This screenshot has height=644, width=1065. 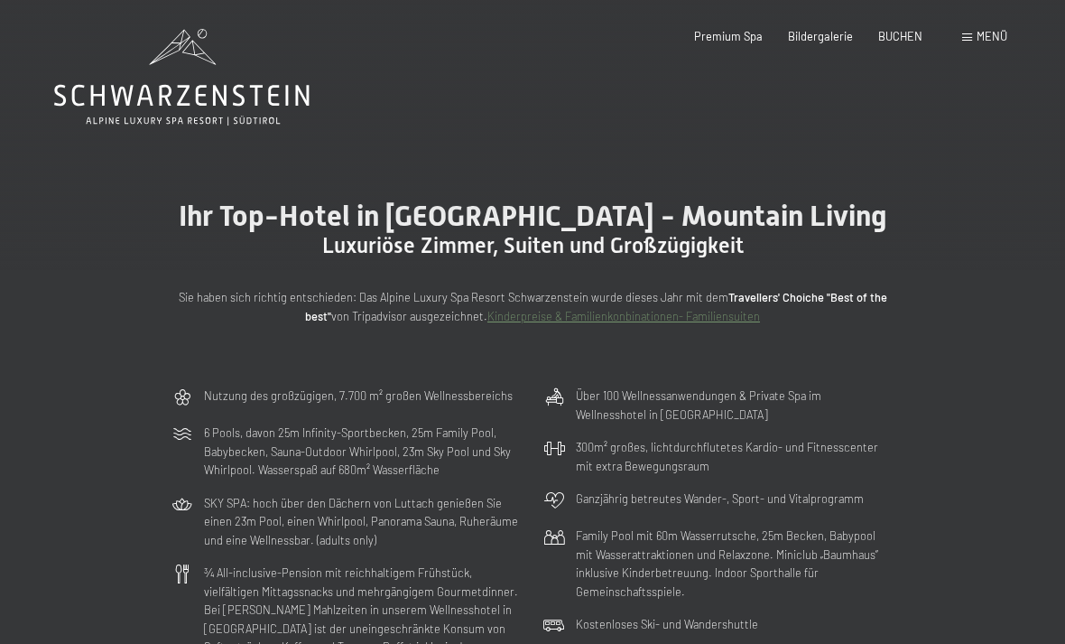 What do you see at coordinates (363, 521) in the screenshot?
I see `p: SKY SPA: hoch über den Dächern von Luttach genießen Sie einen 23m Pool, einen Whirlpool, Panorama...` at bounding box center [363, 521].